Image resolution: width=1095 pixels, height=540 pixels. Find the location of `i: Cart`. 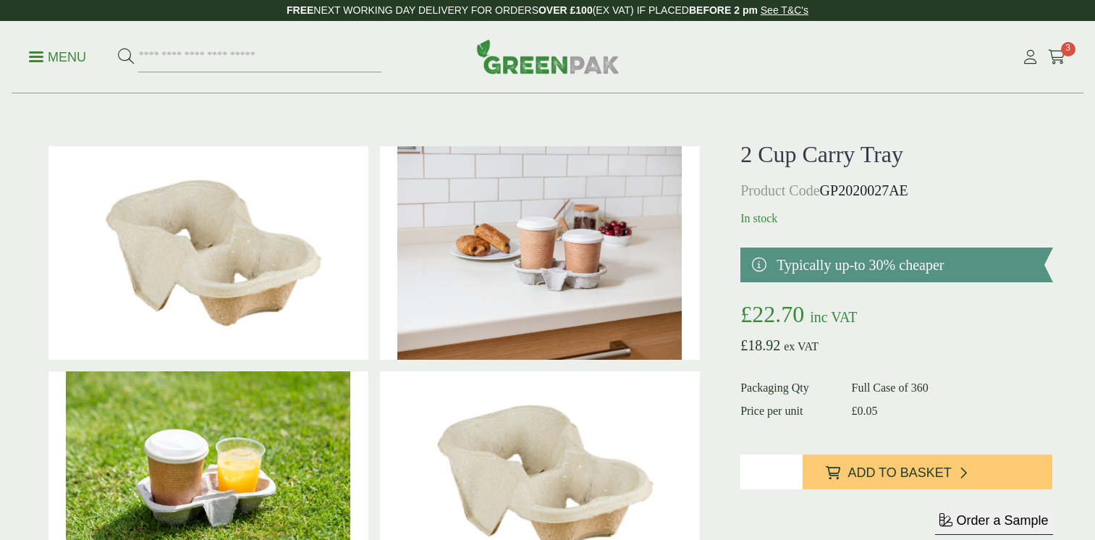

i: Cart is located at coordinates (1057, 57).